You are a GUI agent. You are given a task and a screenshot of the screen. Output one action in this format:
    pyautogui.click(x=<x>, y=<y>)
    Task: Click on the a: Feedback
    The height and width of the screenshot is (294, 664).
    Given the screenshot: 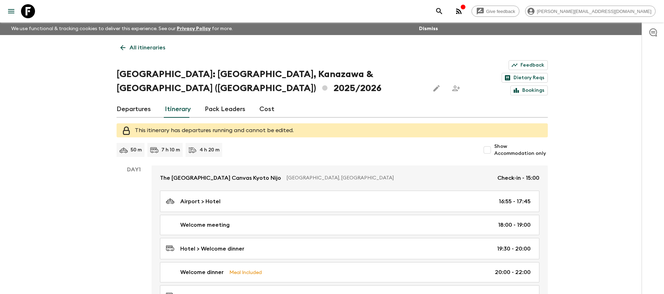 What is the action you would take?
    pyautogui.click(x=528, y=65)
    